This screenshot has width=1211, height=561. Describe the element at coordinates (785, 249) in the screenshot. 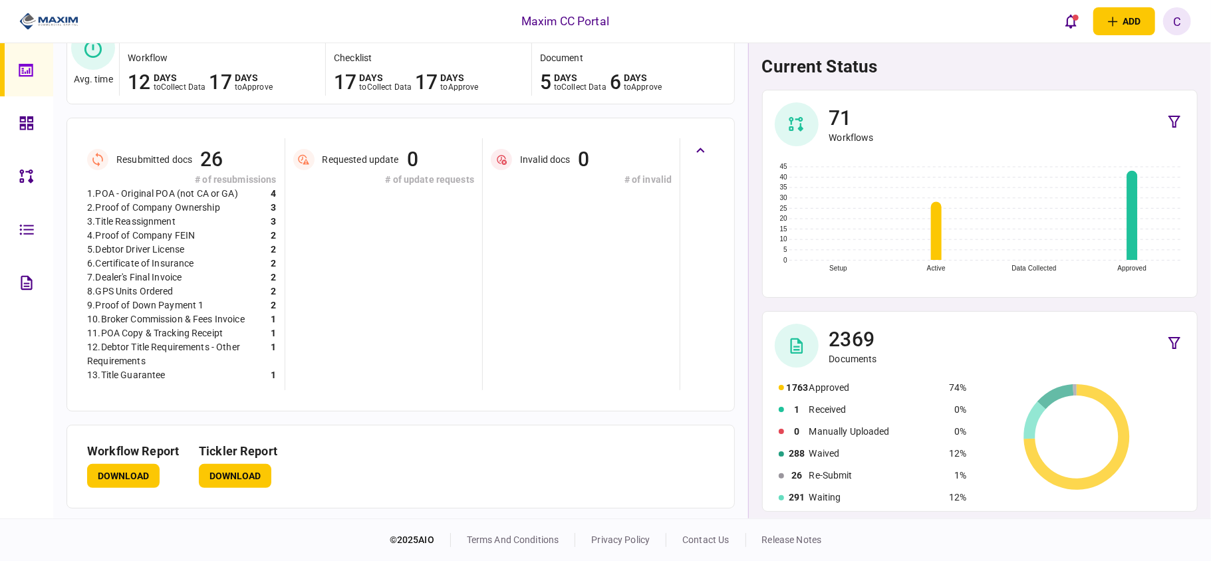

I see `text: 5` at that location.